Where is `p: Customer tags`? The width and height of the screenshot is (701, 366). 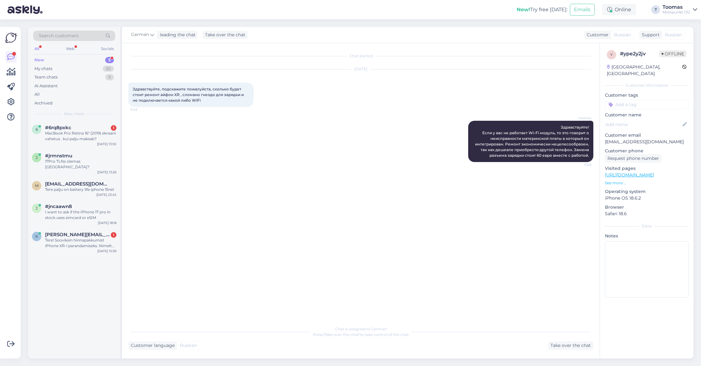 p: Customer tags is located at coordinates (647, 95).